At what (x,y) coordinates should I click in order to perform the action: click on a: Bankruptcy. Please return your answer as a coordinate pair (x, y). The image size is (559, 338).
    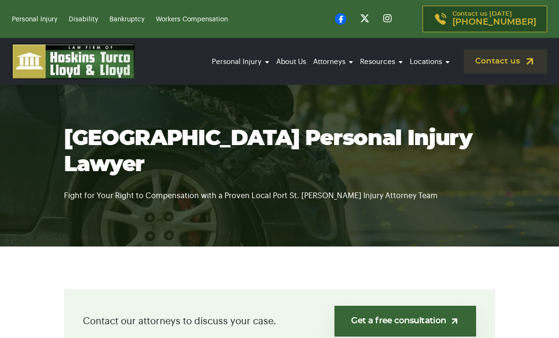
    Looking at the image, I should click on (127, 19).